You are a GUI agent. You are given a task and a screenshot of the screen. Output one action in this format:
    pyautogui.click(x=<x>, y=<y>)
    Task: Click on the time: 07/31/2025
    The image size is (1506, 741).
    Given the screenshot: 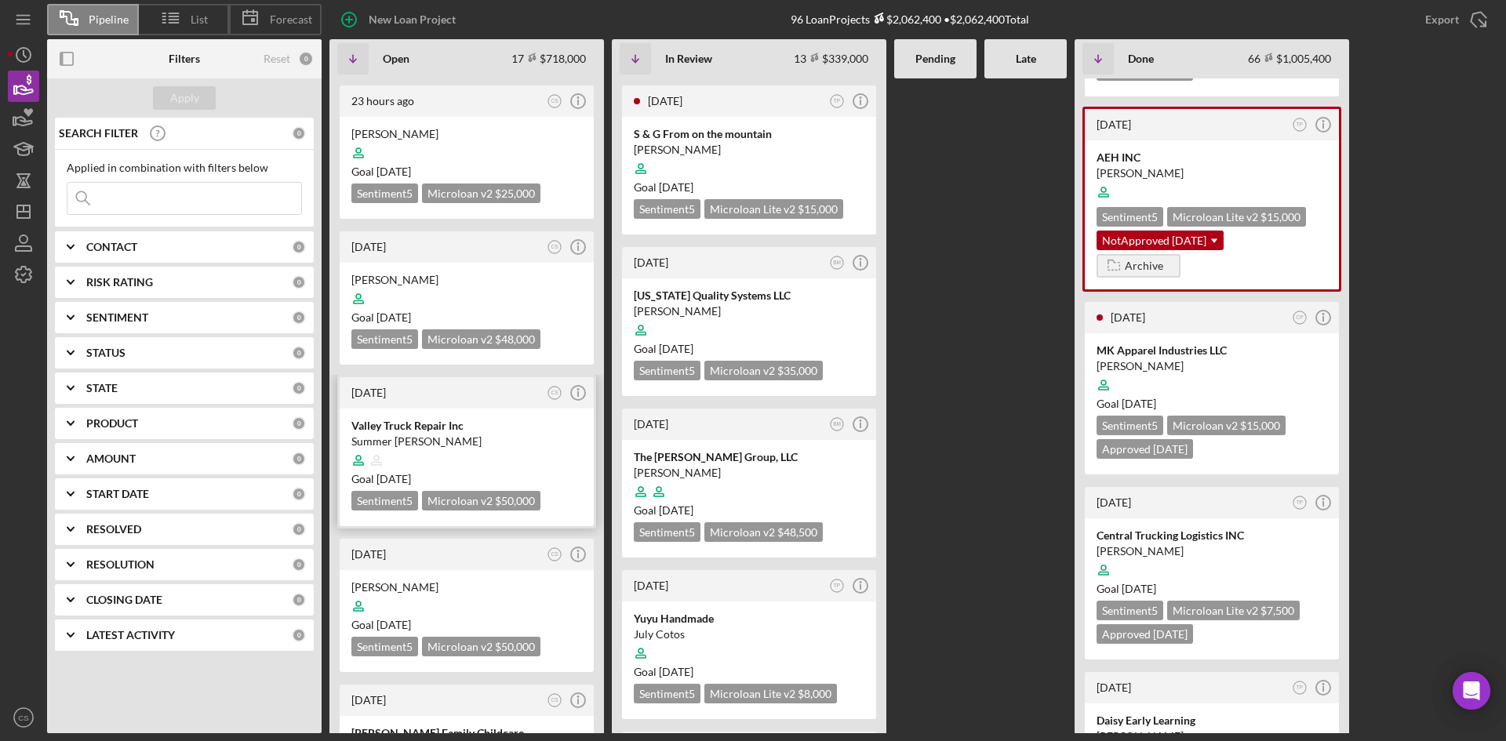 What is the action you would take?
    pyautogui.click(x=676, y=187)
    